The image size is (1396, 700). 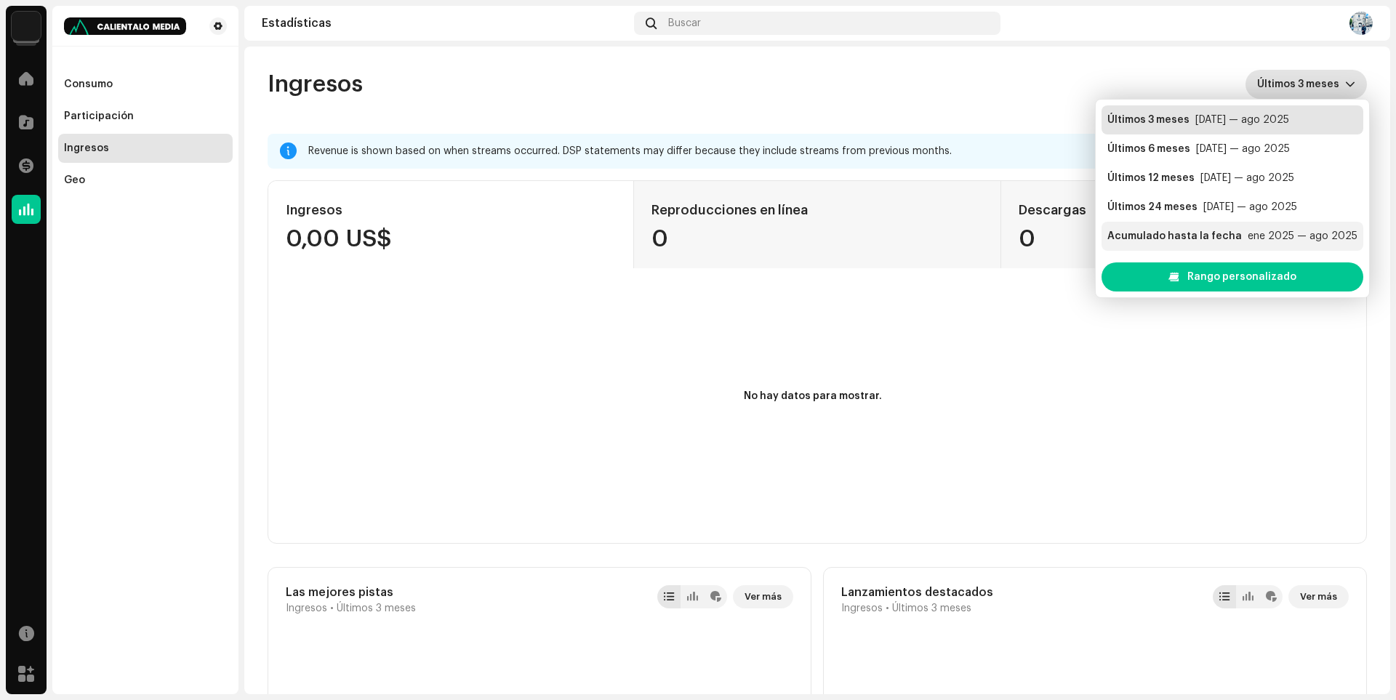 What do you see at coordinates (1233, 120) in the screenshot?
I see `li: Últimos 3 meses` at bounding box center [1233, 120].